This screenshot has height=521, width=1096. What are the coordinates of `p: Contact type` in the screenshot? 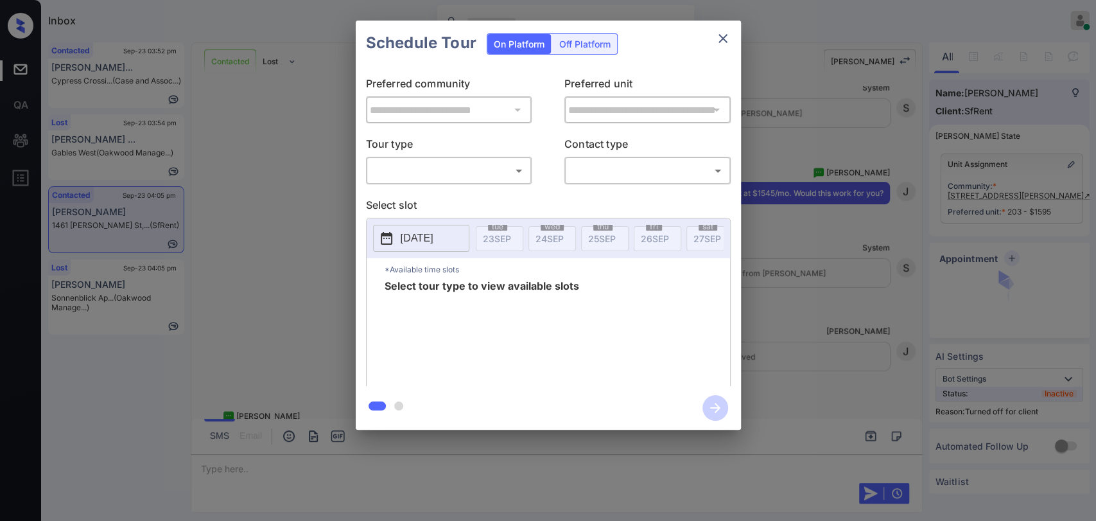 It's located at (647, 146).